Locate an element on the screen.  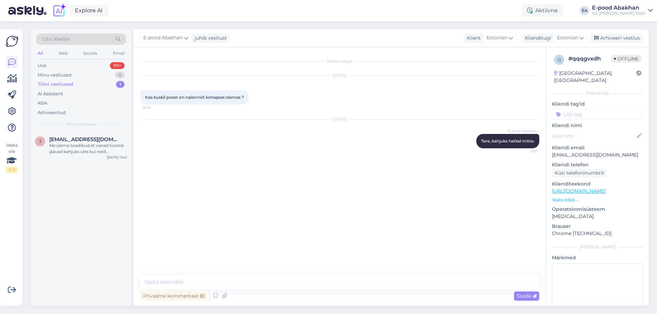
span: Kas kuskil poest on nailonniit kohapeal olemas ? is located at coordinates (194, 97).